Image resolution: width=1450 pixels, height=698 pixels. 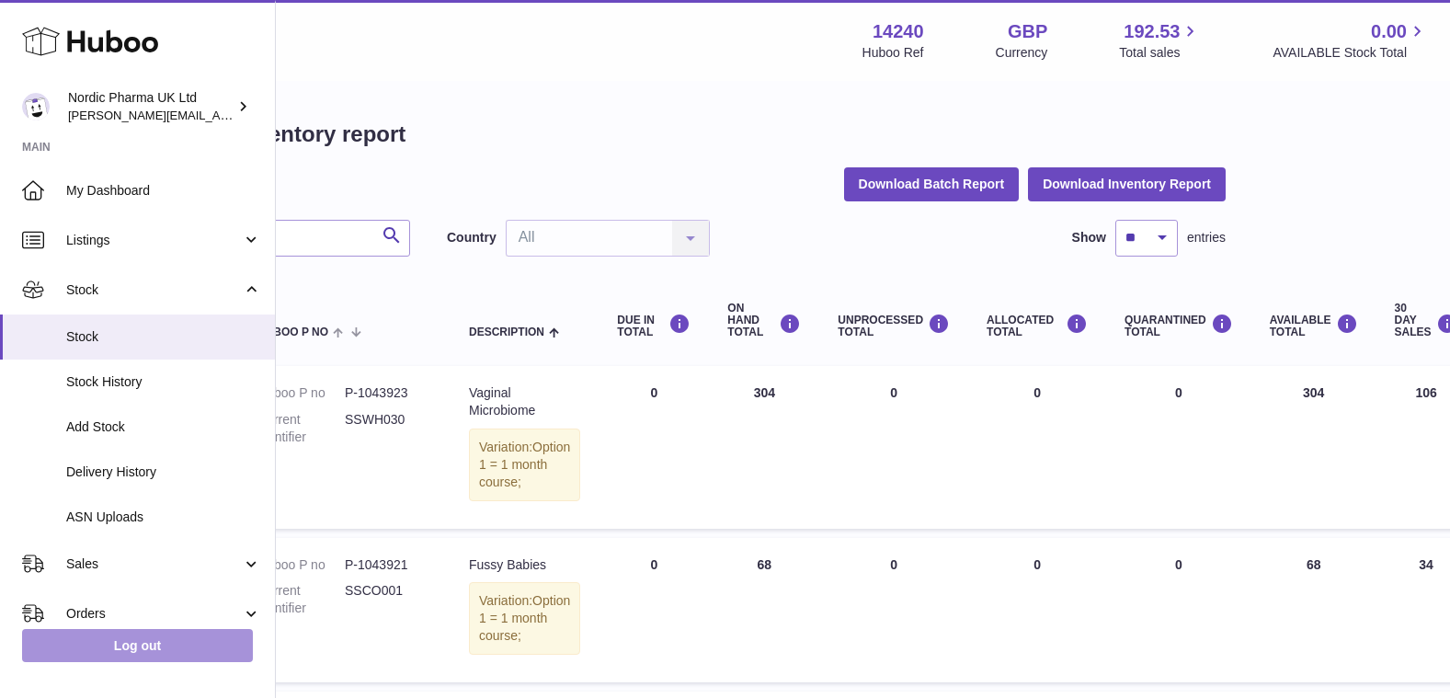 What do you see at coordinates (1350, 40) in the screenshot?
I see `a: 0.00 AVAILABLE Stock Total` at bounding box center [1350, 40].